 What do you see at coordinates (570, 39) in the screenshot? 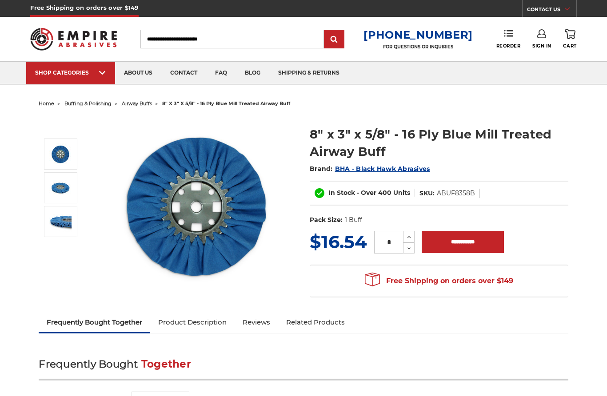
I see `a: Cart` at bounding box center [570, 39].